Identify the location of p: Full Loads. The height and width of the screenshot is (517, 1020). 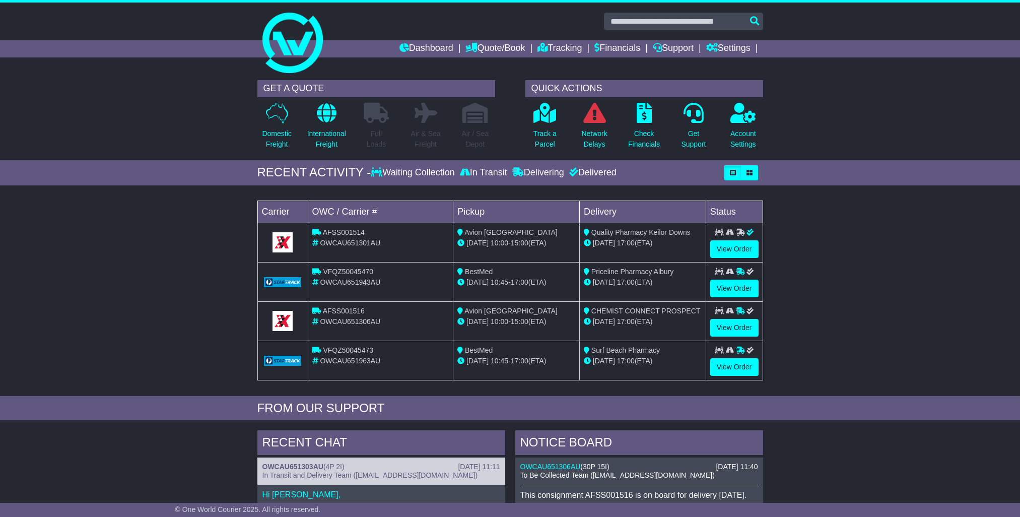
(376, 139).